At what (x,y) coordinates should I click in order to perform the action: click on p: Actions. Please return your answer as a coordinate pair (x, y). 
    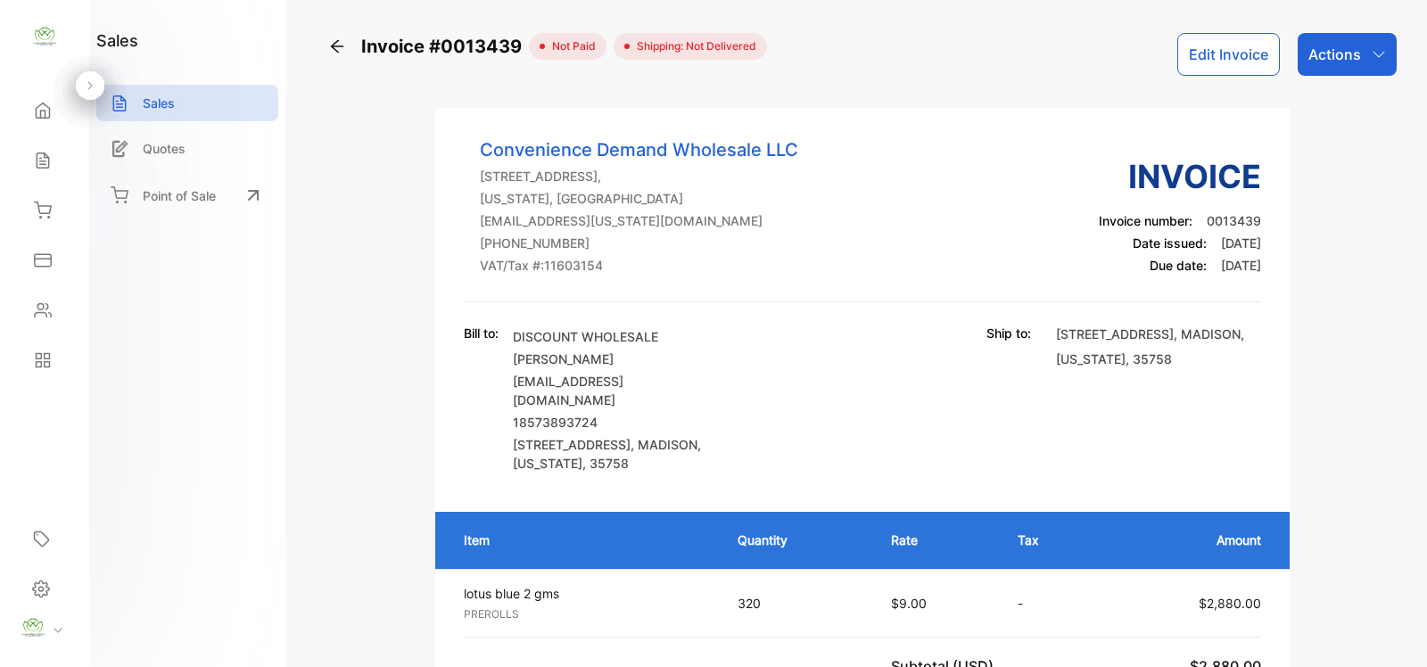
    Looking at the image, I should click on (1335, 54).